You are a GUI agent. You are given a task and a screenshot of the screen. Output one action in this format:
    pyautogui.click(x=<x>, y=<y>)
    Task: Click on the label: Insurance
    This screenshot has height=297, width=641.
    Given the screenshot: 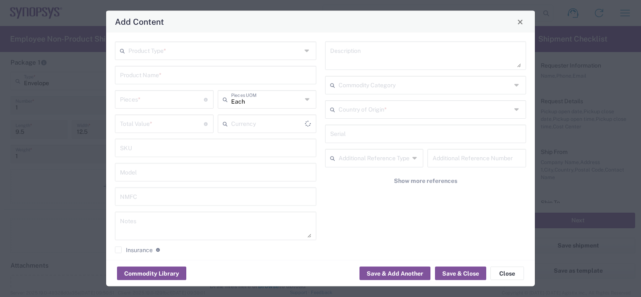 What is the action you would take?
    pyautogui.click(x=134, y=250)
    